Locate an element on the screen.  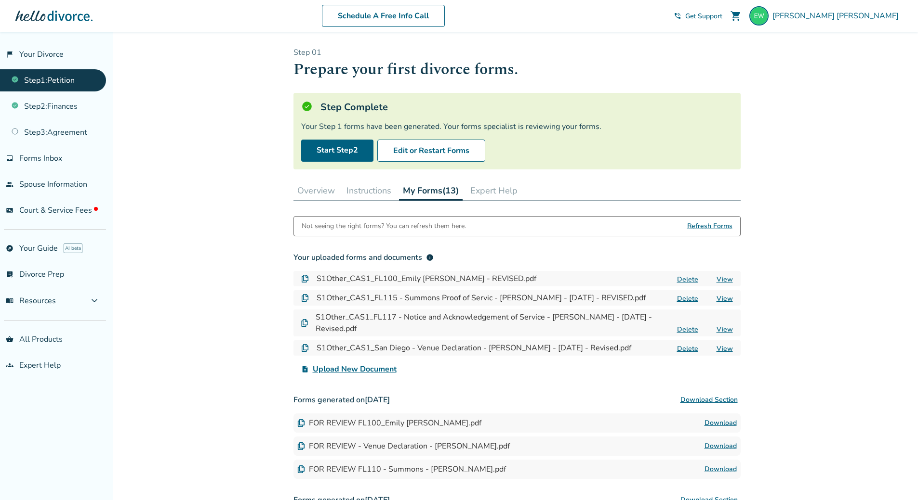
div: Not seeing the right forms? You can refresh them here. is located at coordinates (383, 226).